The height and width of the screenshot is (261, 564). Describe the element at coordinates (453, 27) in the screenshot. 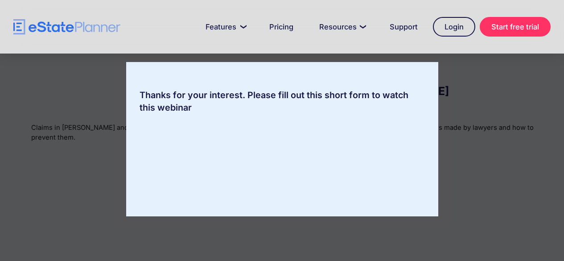

I see `a: Login` at that location.